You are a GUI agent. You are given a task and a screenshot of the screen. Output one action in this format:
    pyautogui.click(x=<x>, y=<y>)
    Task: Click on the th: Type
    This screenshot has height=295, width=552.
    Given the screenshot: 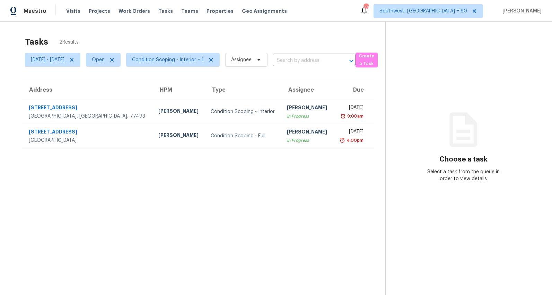 What is the action you would take?
    pyautogui.click(x=243, y=90)
    